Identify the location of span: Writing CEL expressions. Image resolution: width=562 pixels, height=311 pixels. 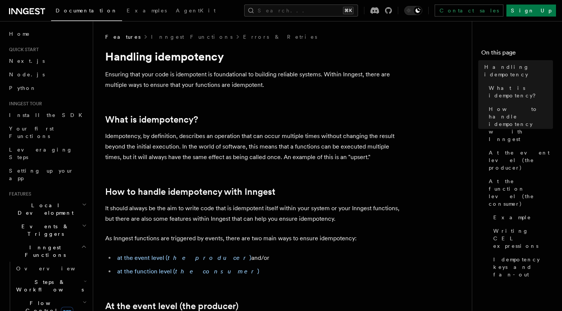
(523, 238).